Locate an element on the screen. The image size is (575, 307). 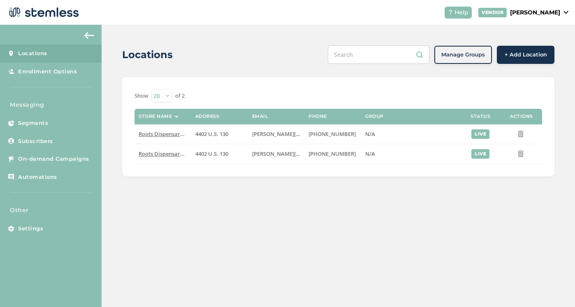
span: + Add Location is located at coordinates (526, 55).